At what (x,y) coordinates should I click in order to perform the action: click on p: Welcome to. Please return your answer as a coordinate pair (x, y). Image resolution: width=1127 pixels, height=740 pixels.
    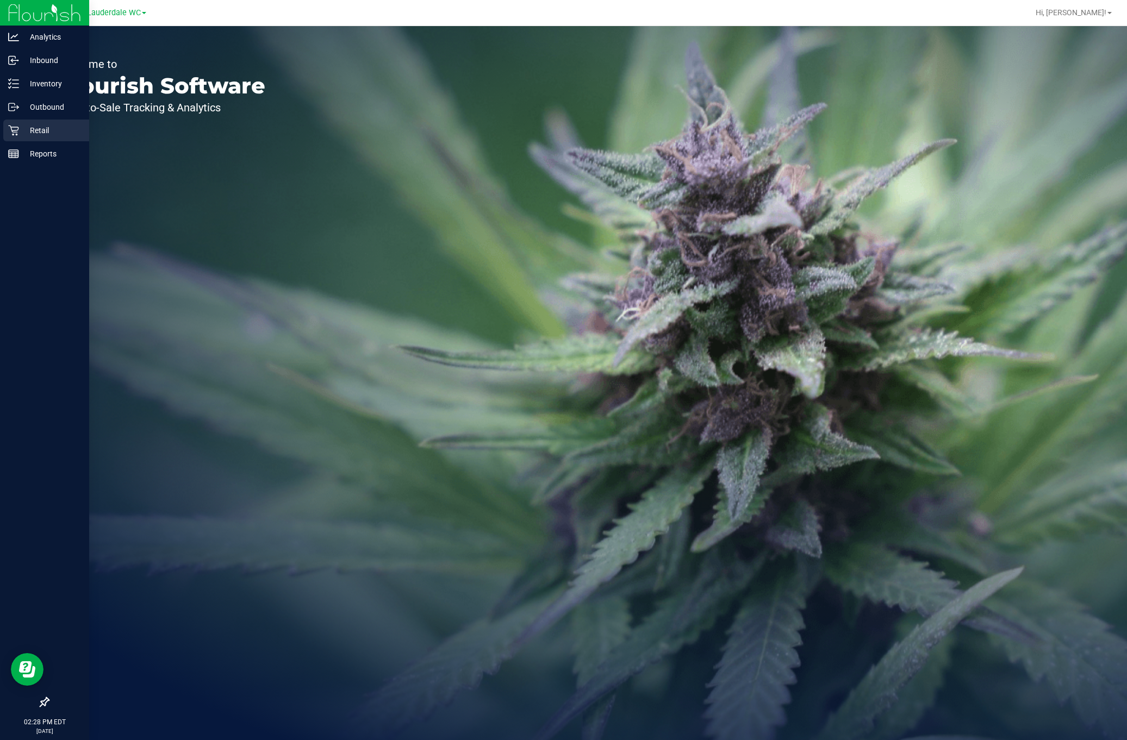
    Looking at the image, I should click on (162, 64).